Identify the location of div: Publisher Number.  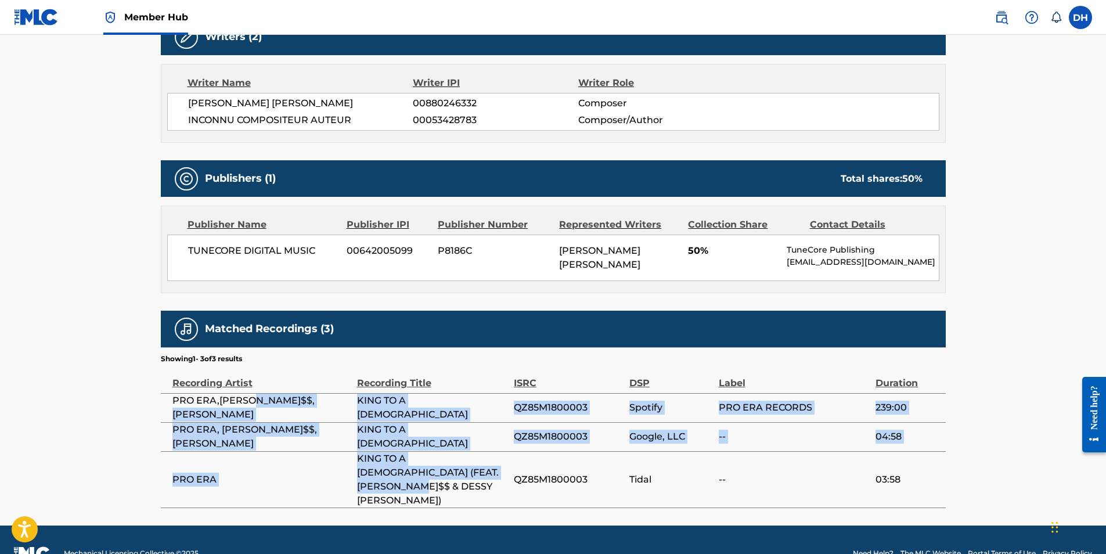
(494, 225).